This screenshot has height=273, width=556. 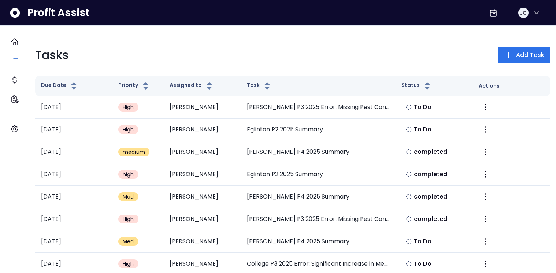 I want to click on span: high, so click(x=128, y=174).